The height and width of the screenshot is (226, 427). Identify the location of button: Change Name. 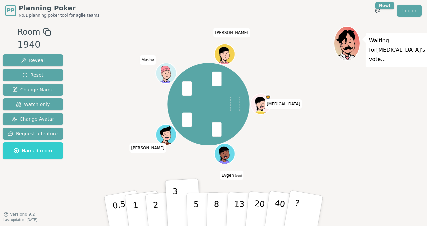
(33, 90).